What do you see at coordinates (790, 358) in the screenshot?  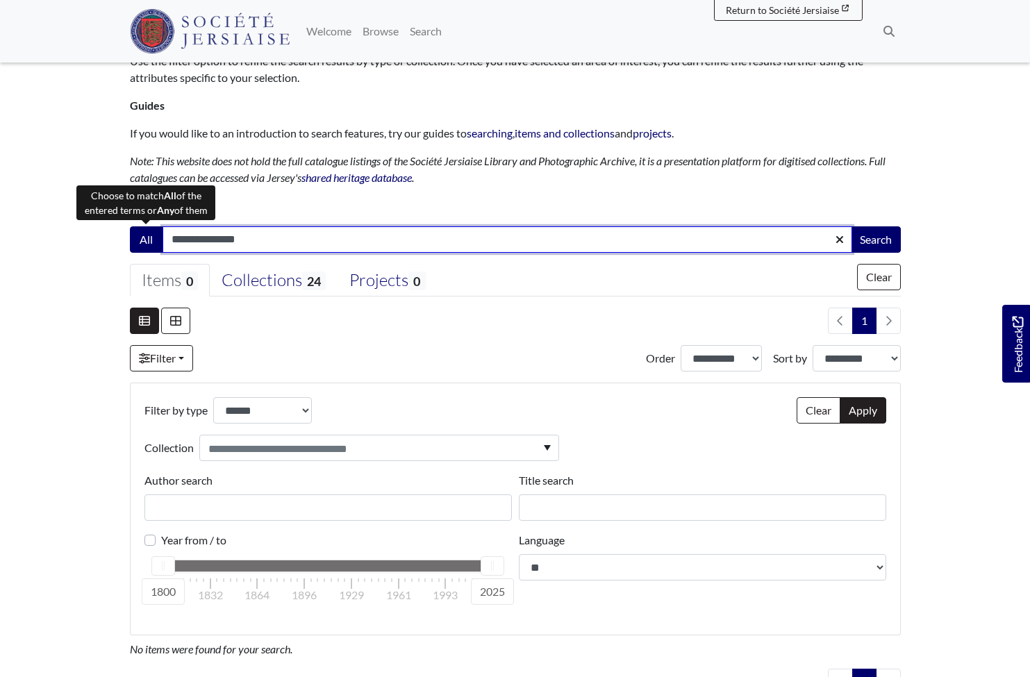 I see `label: Sort by` at bounding box center [790, 358].